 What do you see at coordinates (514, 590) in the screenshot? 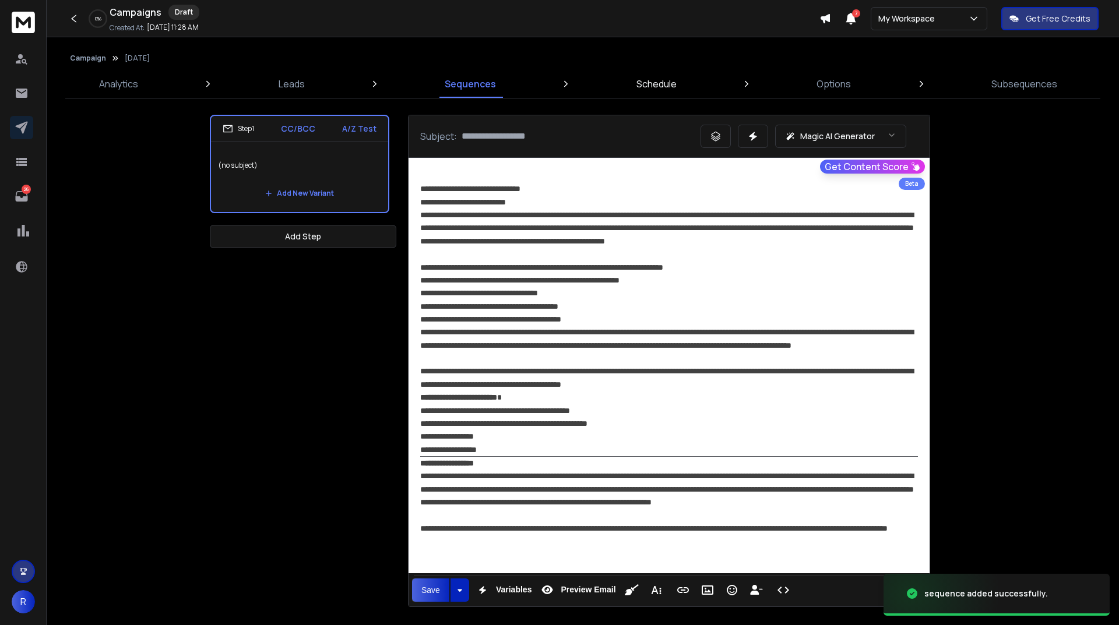
I see `span: Variables` at bounding box center [514, 590].